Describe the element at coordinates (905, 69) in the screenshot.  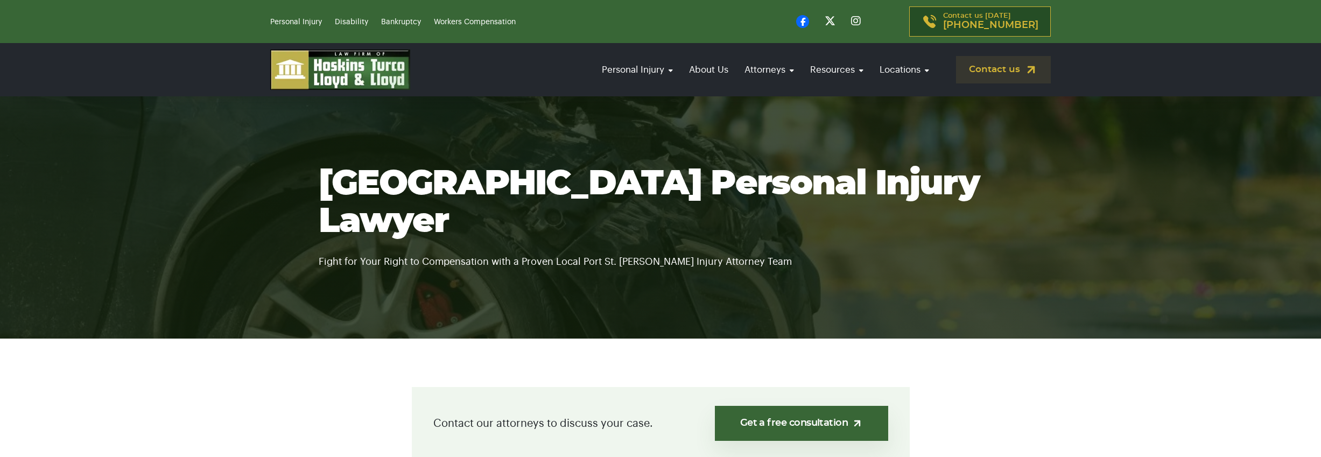
I see `a: Locations` at that location.